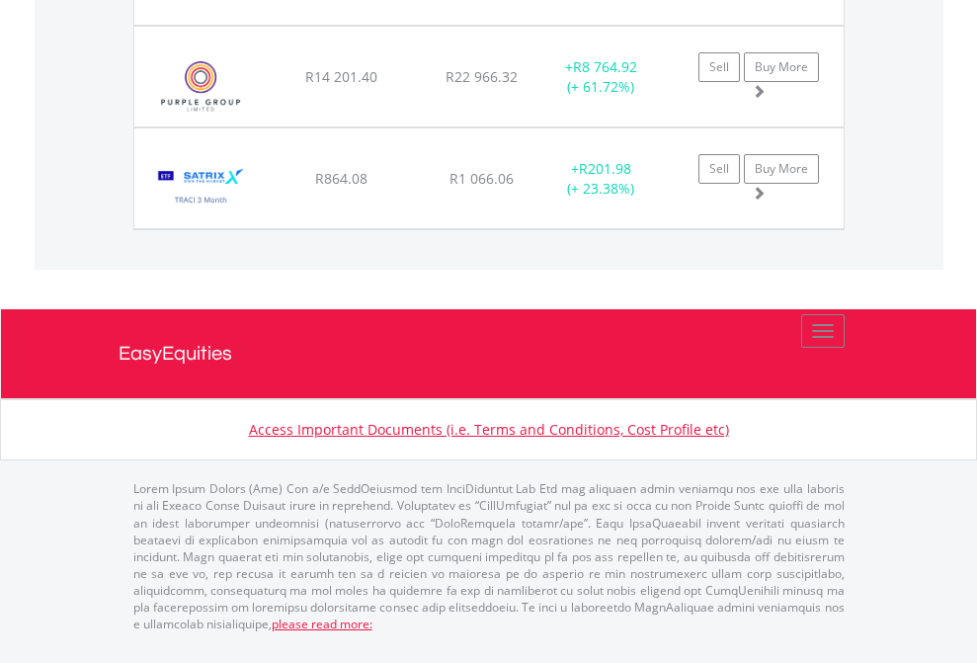 This screenshot has width=977, height=663. Describe the element at coordinates (201, 86) in the screenshot. I see `img: EQU.ZA.PPE.png` at that location.